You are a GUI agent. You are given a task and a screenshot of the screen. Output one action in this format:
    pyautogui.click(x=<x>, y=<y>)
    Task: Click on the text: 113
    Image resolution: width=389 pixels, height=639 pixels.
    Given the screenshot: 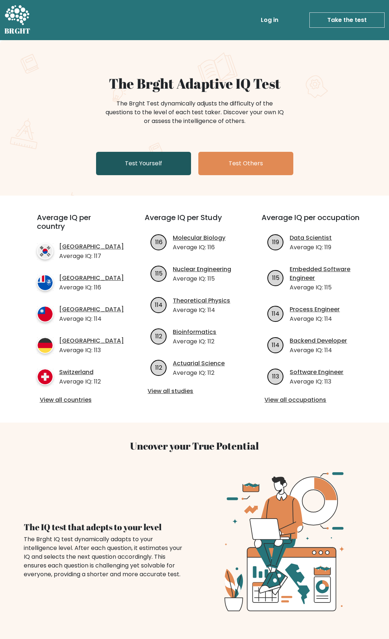 What is the action you would take?
    pyautogui.click(x=275, y=376)
    